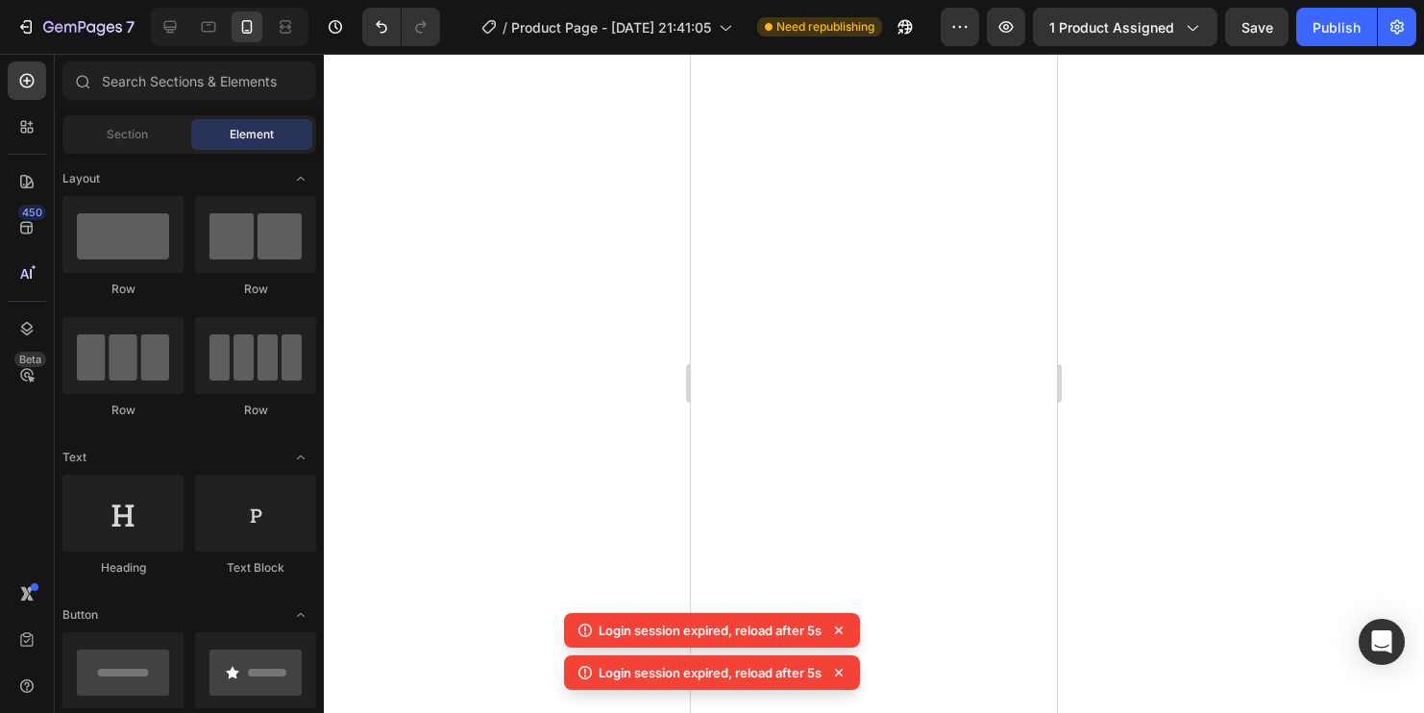  Describe the element at coordinates (256, 568) in the screenshot. I see `div: Text Block` at that location.